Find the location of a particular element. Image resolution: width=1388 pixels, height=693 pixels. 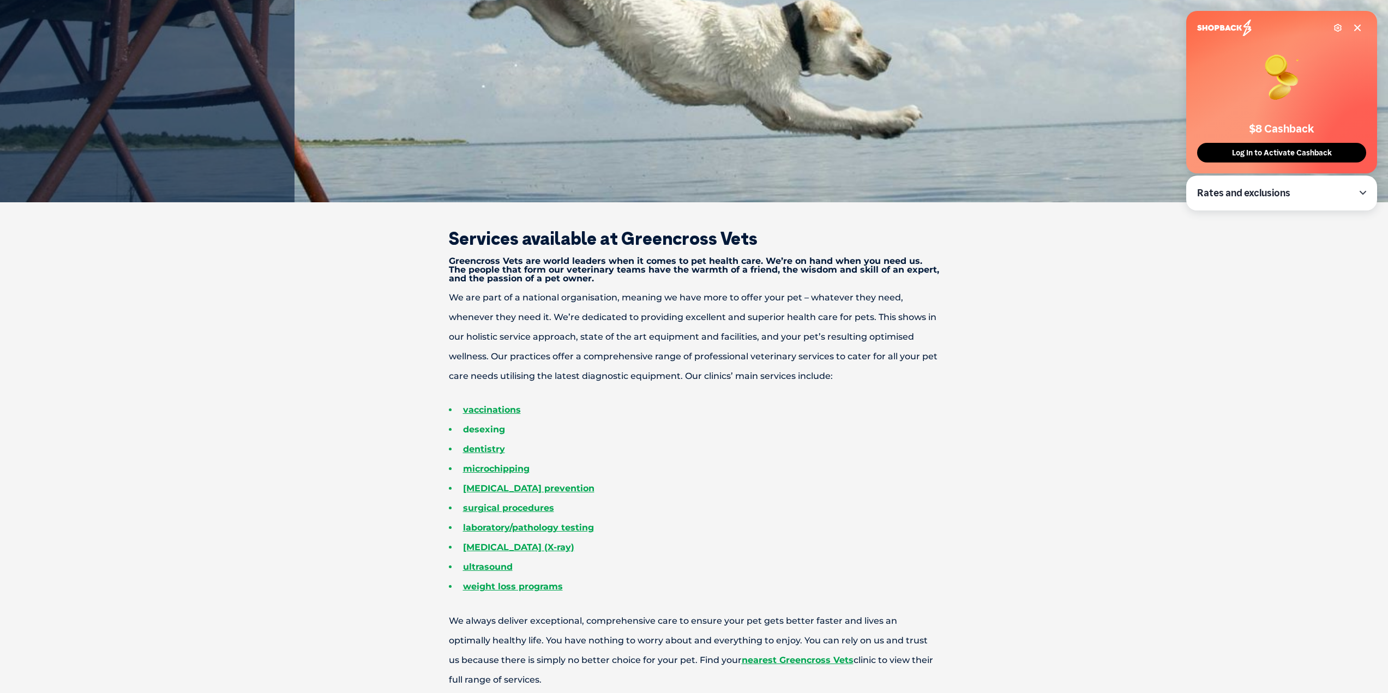

a: dentistry is located at coordinates (484, 449).